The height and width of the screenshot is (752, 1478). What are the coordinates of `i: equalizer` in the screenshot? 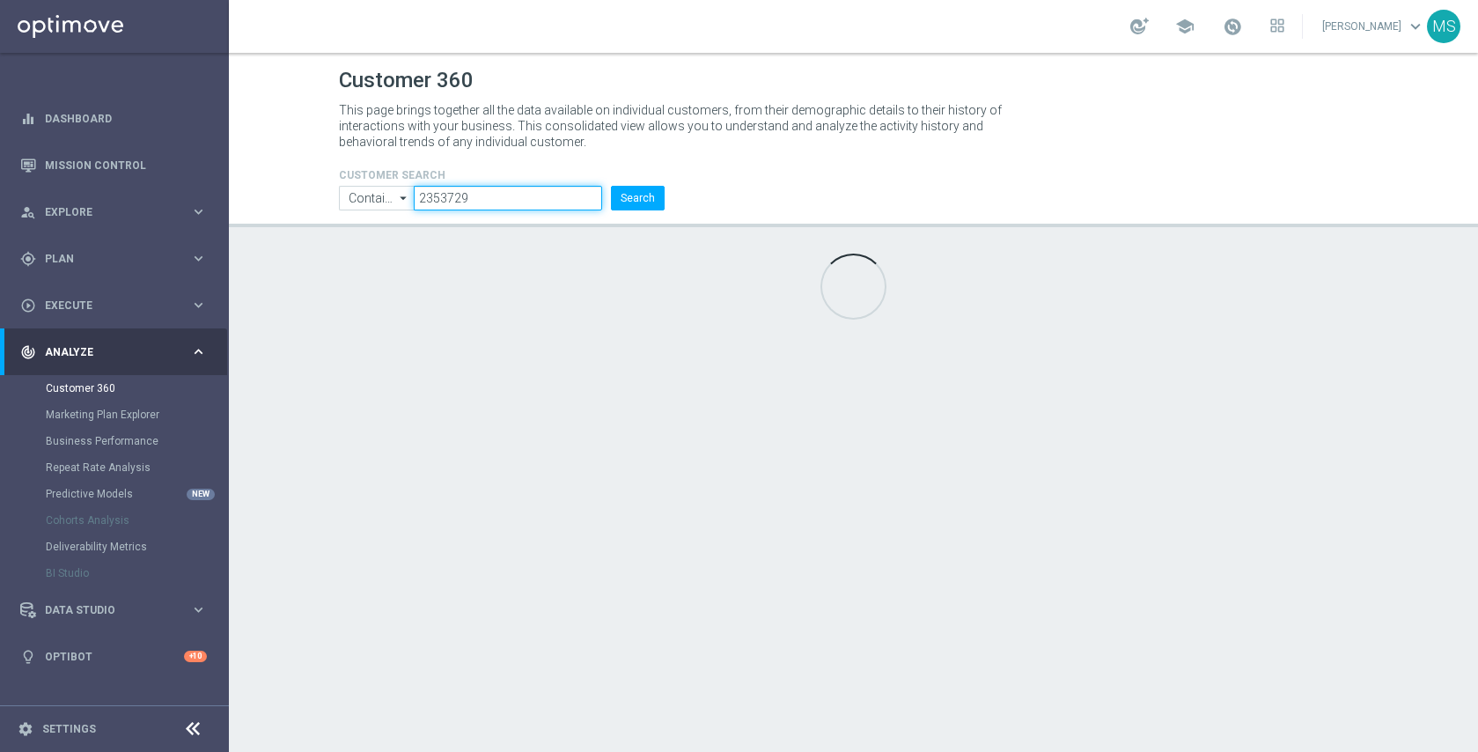 It's located at (28, 119).